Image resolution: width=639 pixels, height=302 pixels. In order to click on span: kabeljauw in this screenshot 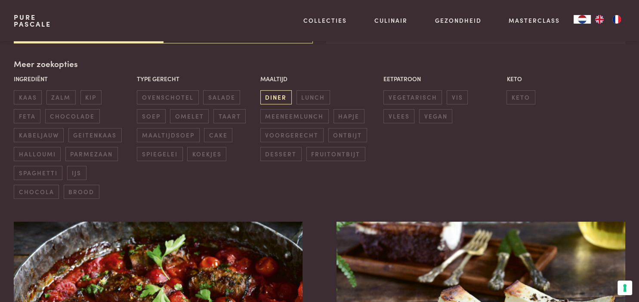, I will do `click(39, 135)`.